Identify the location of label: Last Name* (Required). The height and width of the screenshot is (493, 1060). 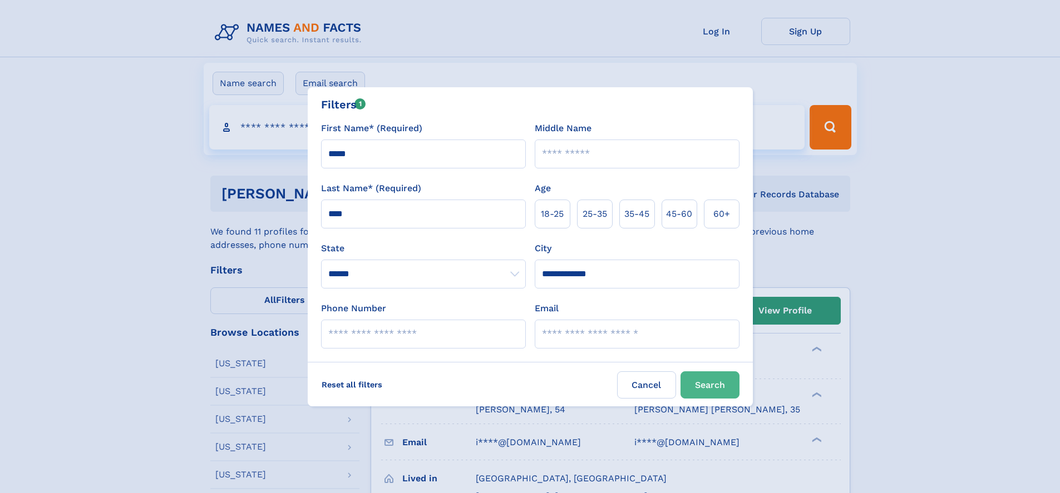
(371, 189).